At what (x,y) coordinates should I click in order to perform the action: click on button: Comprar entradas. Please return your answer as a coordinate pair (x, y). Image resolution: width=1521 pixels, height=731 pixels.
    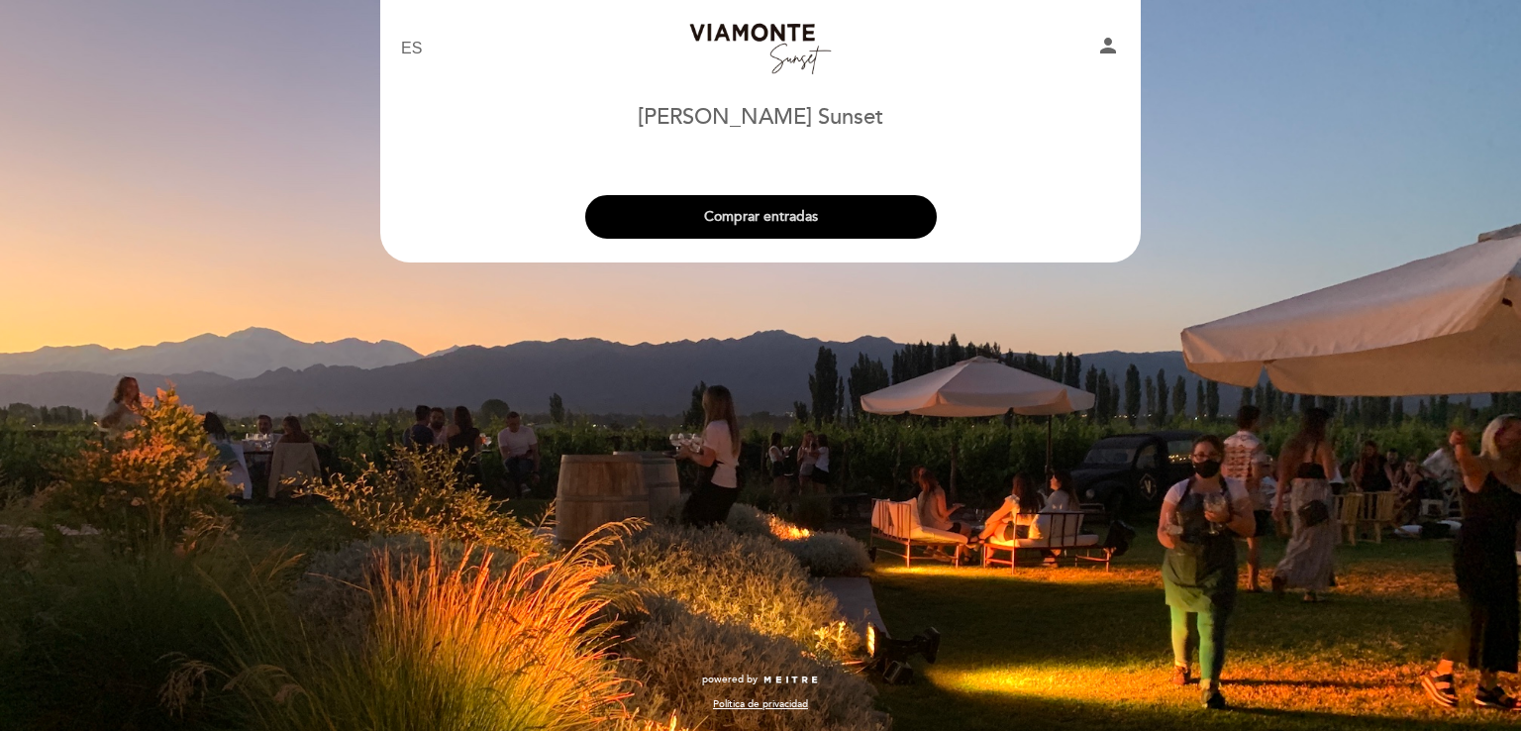
    Looking at the image, I should click on (761, 217).